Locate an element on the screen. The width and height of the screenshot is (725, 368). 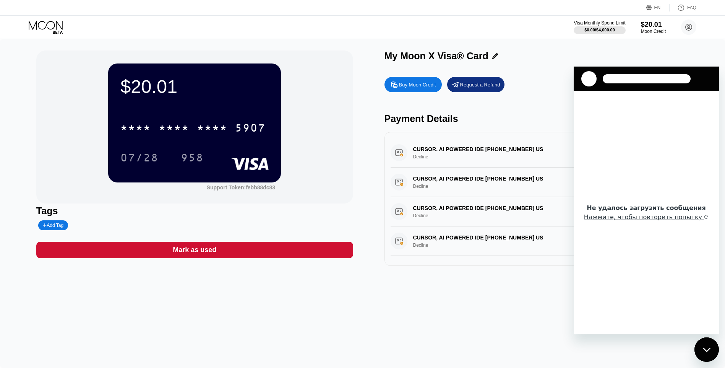
div: Visa Monthly Spend Limit$0.00/$4,000.00 is located at coordinates (599, 27).